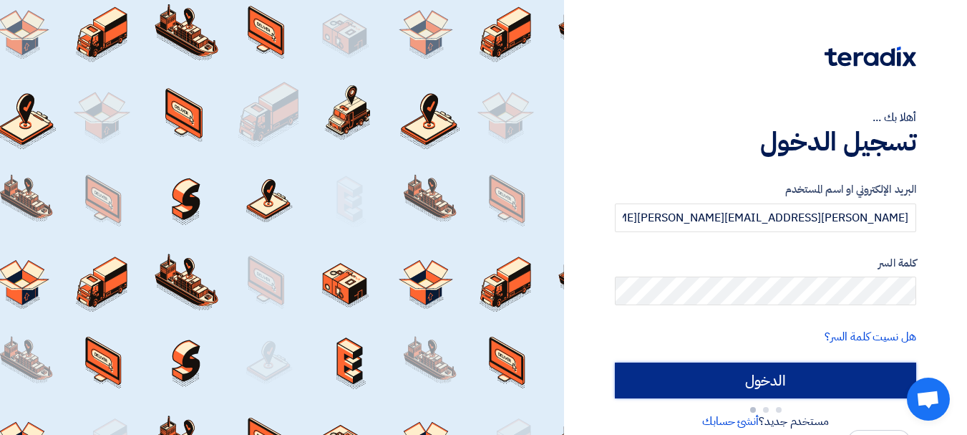 The height and width of the screenshot is (435, 967). What do you see at coordinates (765, 380) in the screenshot?
I see `input: الدخول` at bounding box center [765, 380].